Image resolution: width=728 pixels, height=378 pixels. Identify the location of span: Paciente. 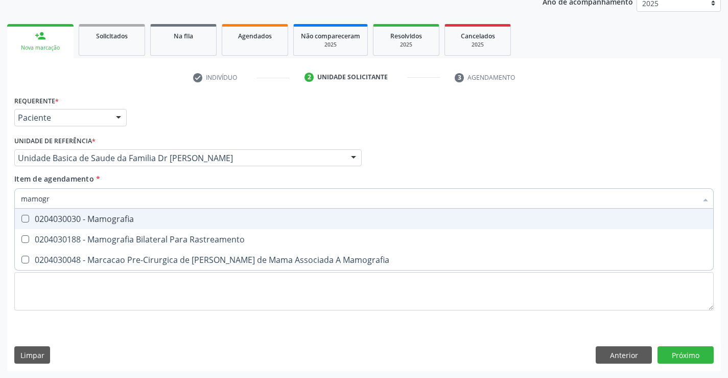
(62, 118).